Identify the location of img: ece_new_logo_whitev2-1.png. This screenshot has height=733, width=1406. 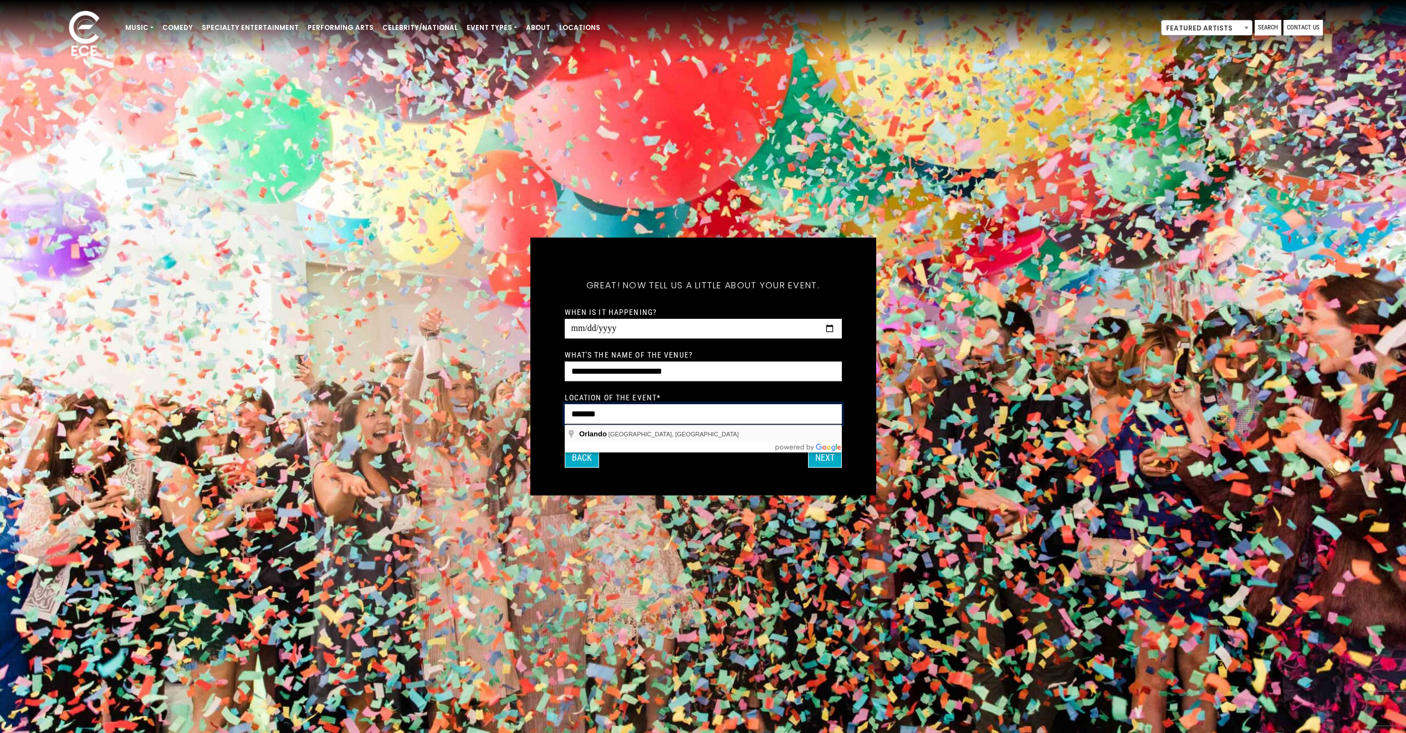
(84, 34).